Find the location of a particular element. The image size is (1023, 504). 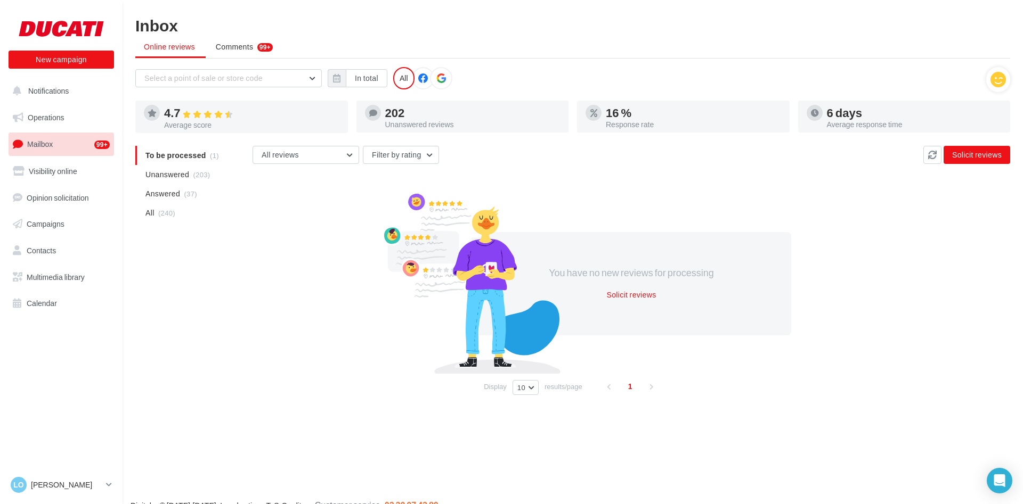

a: Campaigns is located at coordinates (61, 224).